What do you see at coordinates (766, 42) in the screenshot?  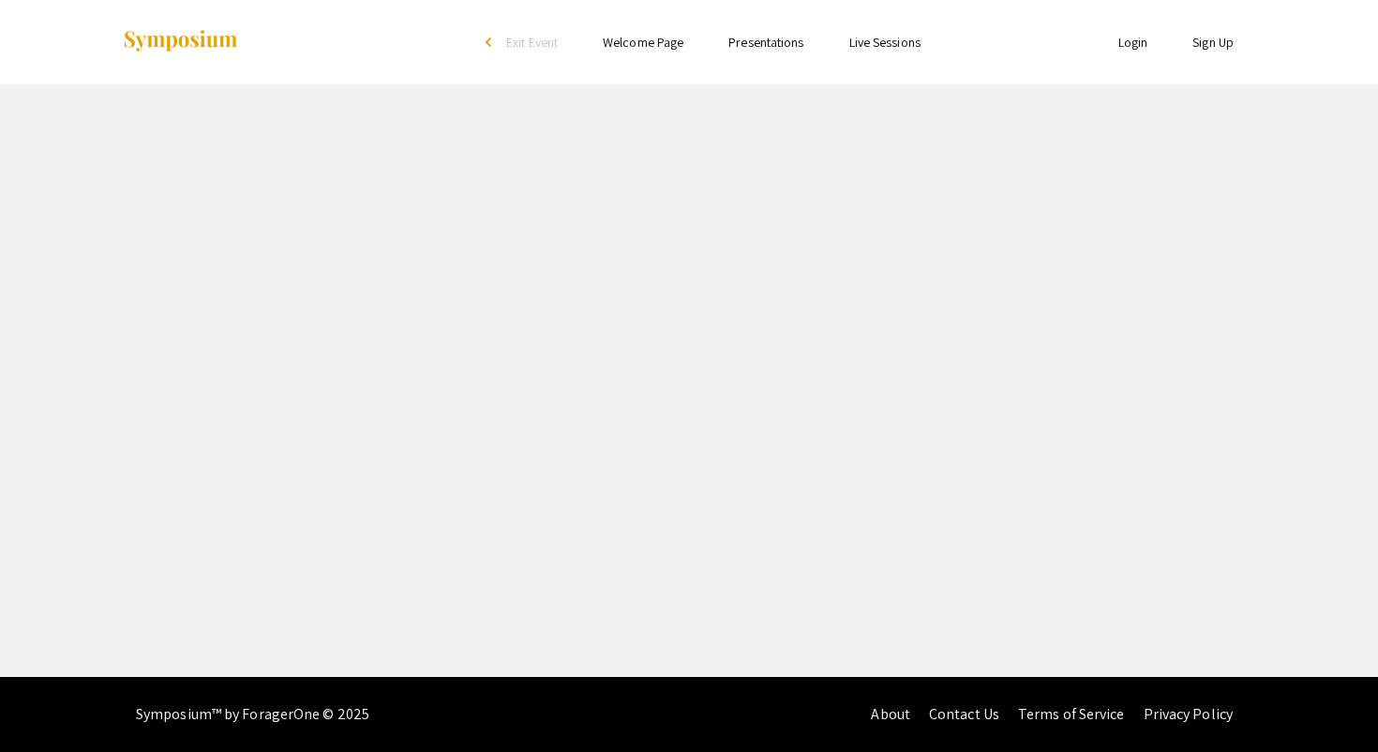 I see `a: Presentations` at bounding box center [766, 42].